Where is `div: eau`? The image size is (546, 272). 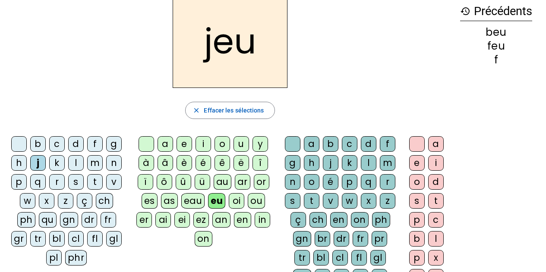
div: eau is located at coordinates (193, 201).